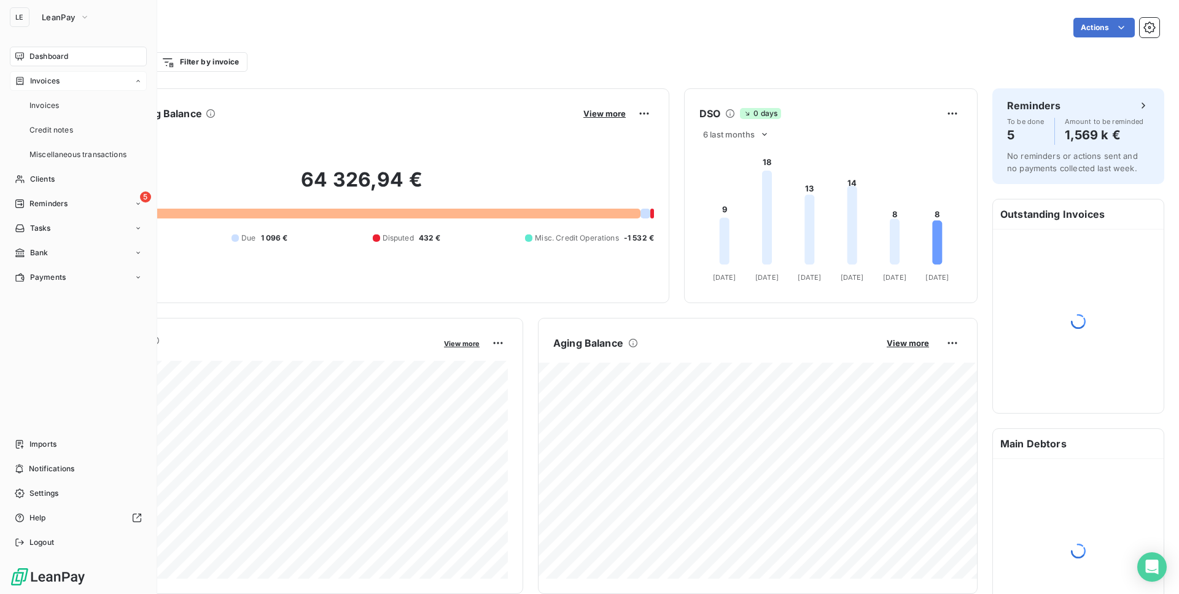 The height and width of the screenshot is (594, 1179). Describe the element at coordinates (1033, 106) in the screenshot. I see `h6: Reminders` at that location.